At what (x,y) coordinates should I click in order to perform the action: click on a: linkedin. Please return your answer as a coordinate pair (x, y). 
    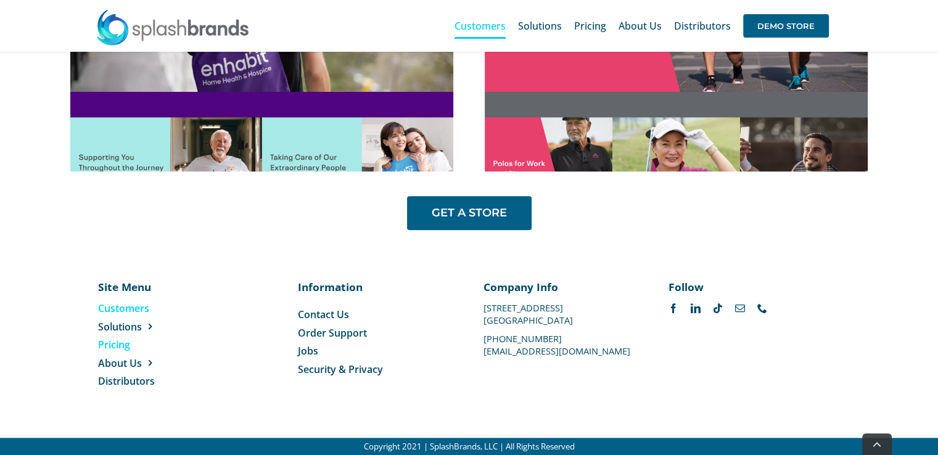
    Looking at the image, I should click on (695, 308).